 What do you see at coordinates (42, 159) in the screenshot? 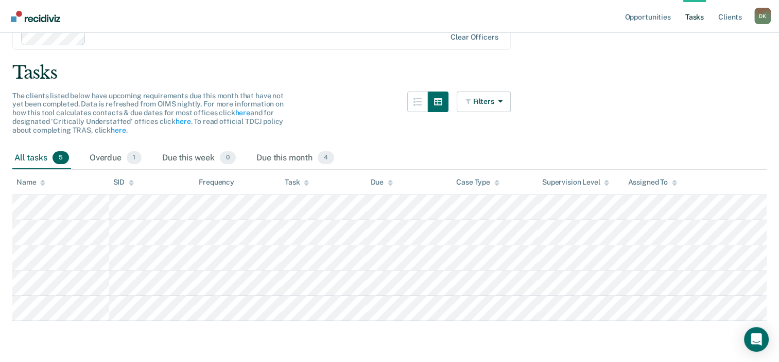
I see `div: All tasks5` at bounding box center [42, 159].